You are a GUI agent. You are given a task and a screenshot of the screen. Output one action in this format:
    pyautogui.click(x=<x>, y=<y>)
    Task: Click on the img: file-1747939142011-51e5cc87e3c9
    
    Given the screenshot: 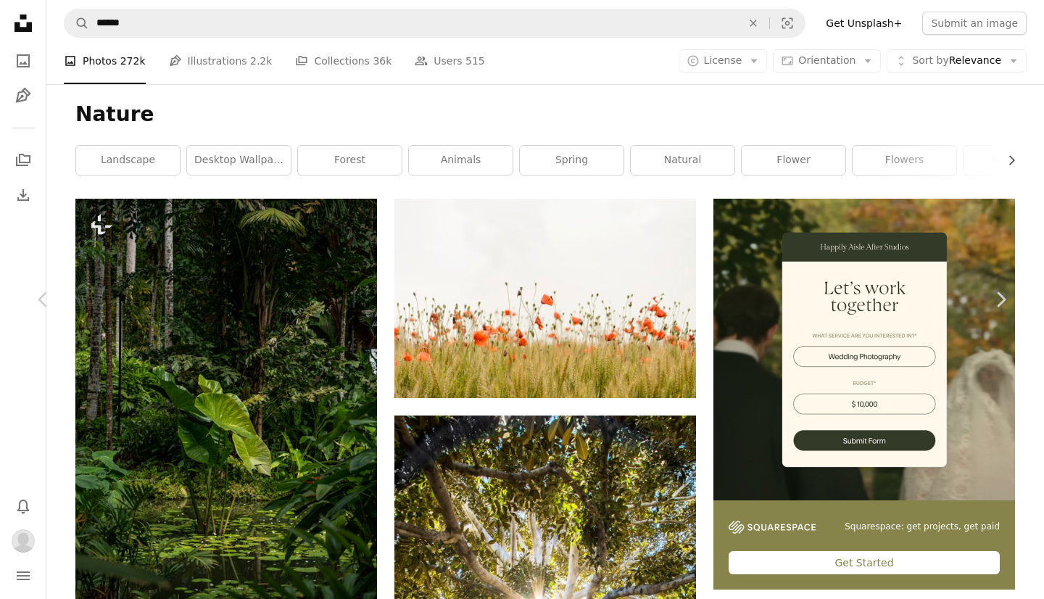 What is the action you would take?
    pyautogui.click(x=772, y=527)
    